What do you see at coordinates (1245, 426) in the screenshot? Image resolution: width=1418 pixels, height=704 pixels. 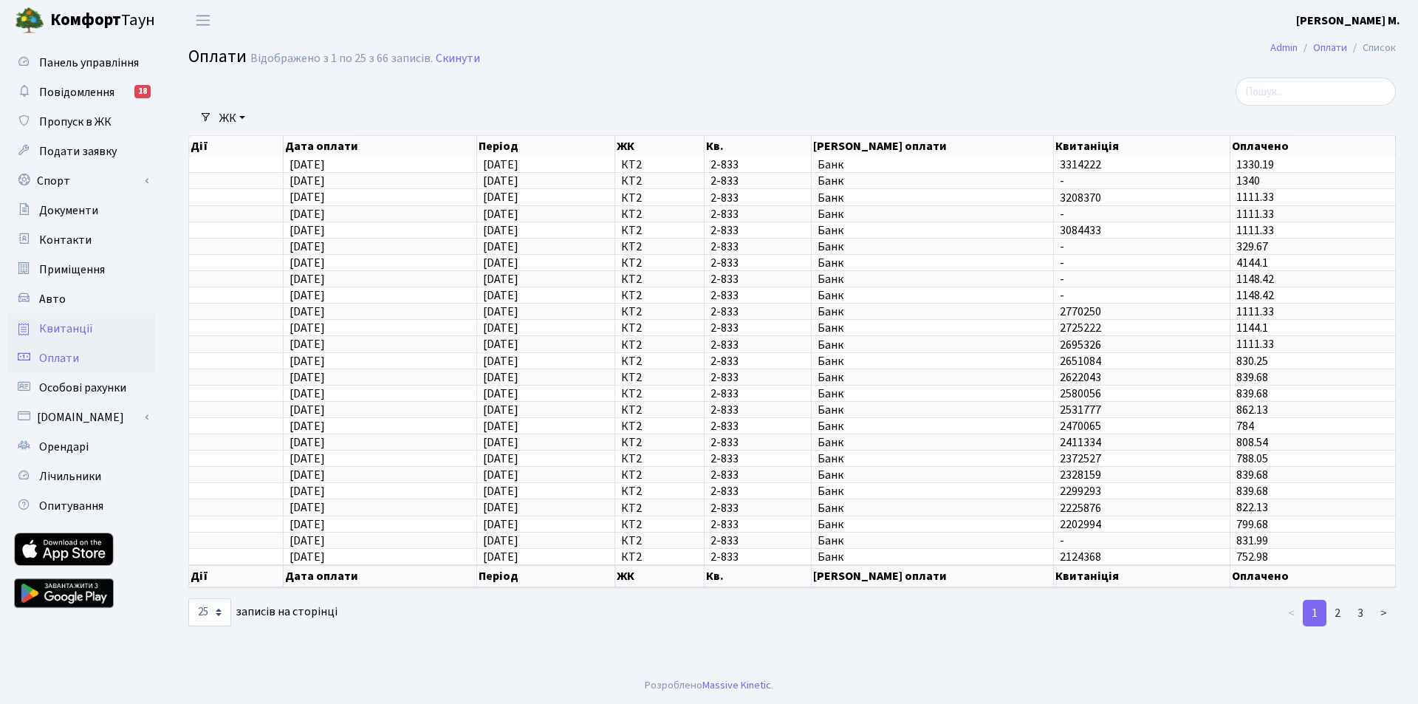 I see `span: 784` at bounding box center [1245, 426].